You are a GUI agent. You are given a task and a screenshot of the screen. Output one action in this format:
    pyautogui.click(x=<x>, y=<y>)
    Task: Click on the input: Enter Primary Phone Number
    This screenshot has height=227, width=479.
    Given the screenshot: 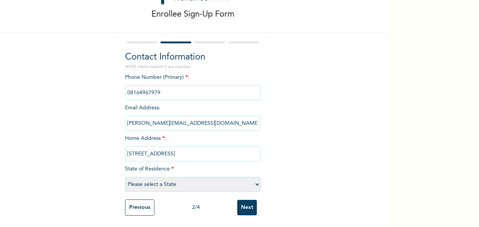 What is the action you would take?
    pyautogui.click(x=193, y=93)
    